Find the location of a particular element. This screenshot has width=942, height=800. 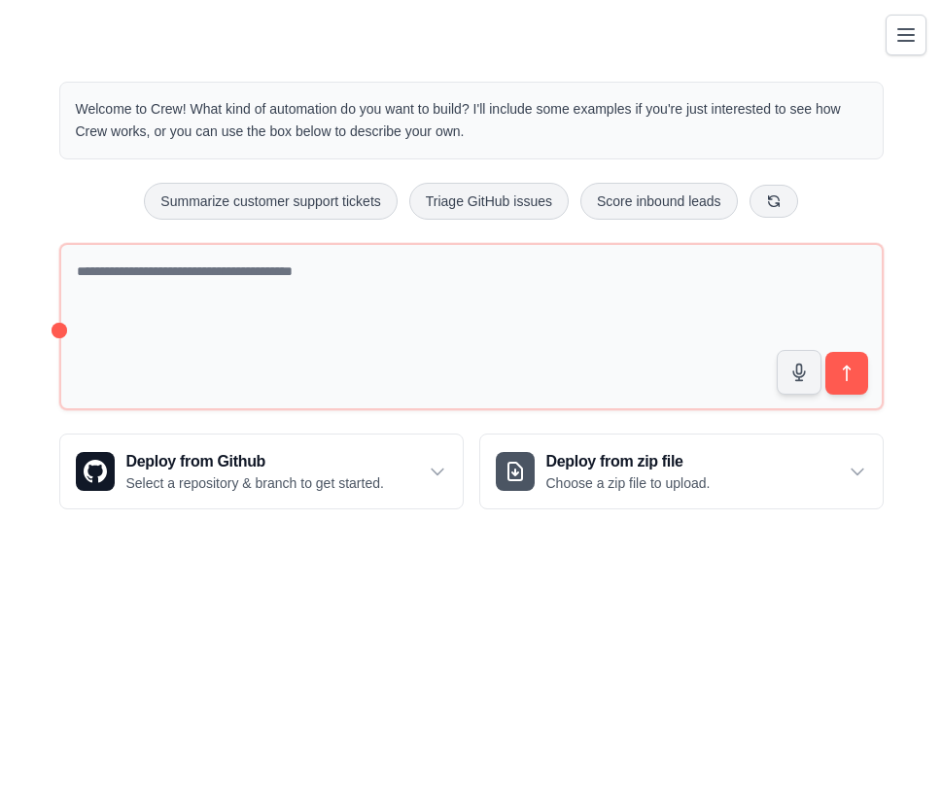

button: Score inbound leads is located at coordinates (659, 201).